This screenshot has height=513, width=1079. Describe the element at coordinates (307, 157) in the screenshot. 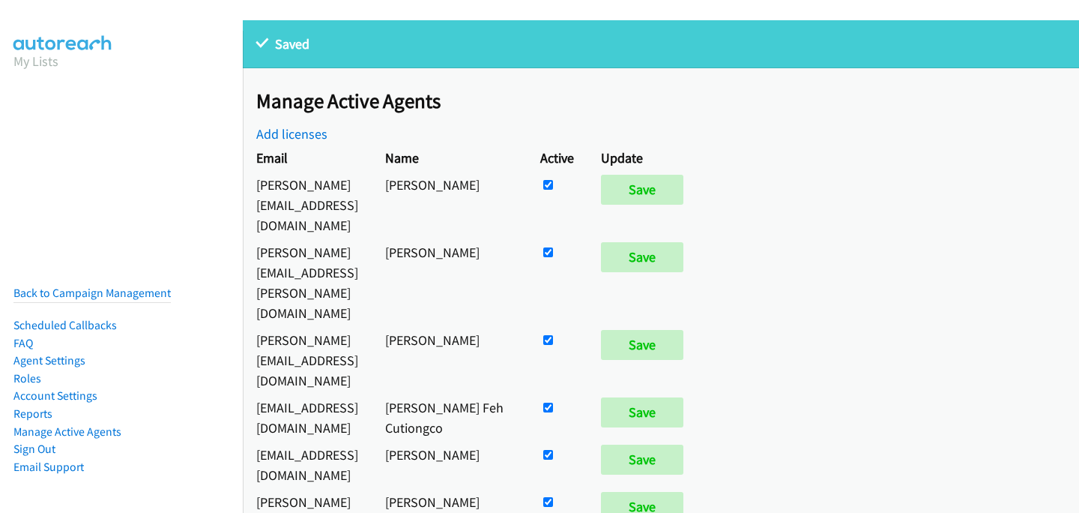

I see `th: Email` at that location.